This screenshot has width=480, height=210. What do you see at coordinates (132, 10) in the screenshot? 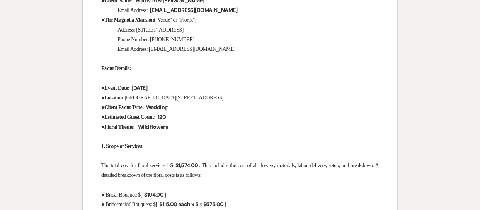
I see `span: Email Address:` at bounding box center [132, 10].